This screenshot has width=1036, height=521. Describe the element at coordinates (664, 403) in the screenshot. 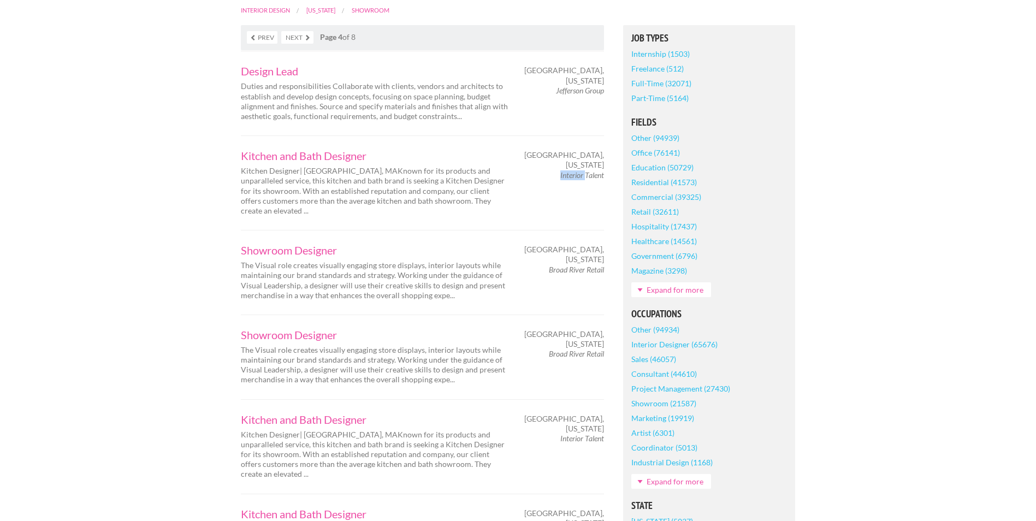

I see `a: Showroom (21587)` at that location.